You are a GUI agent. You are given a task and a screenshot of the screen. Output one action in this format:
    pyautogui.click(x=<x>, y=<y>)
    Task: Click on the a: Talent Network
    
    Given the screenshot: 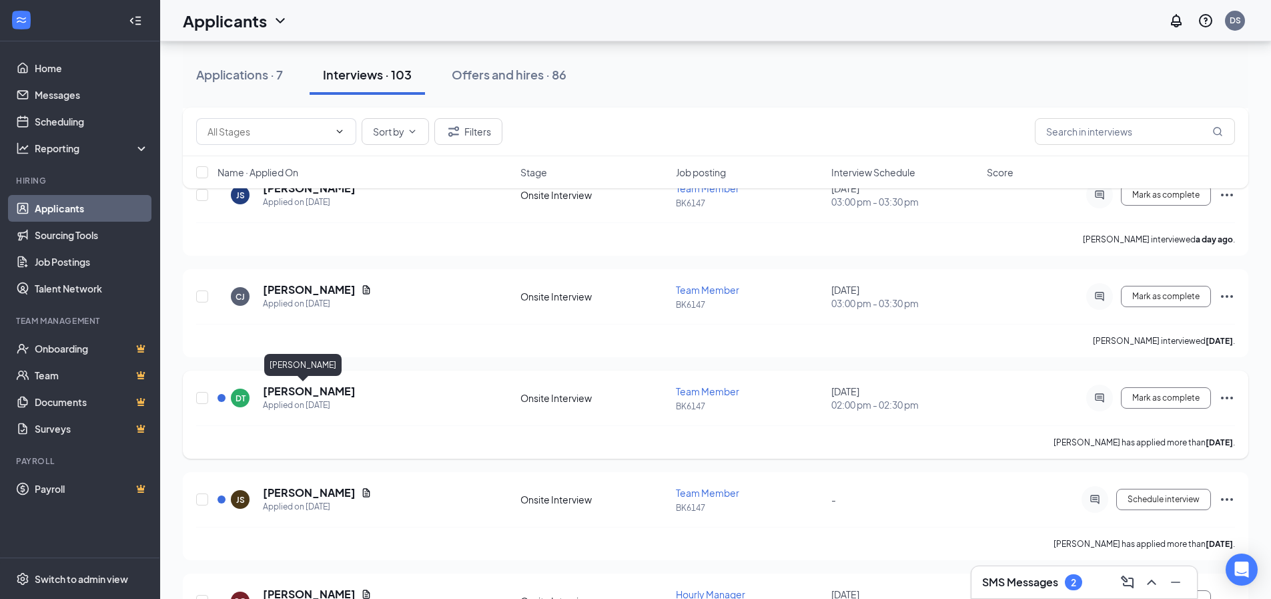 What is the action you would take?
    pyautogui.click(x=91, y=288)
    